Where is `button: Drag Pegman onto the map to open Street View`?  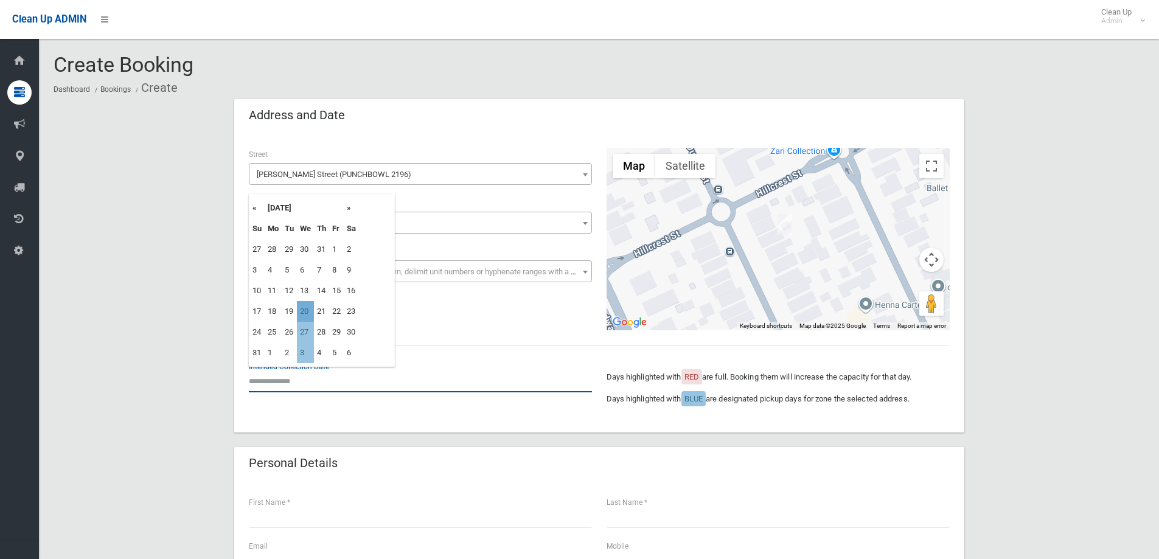
button: Drag Pegman onto the map to open Street View is located at coordinates (932, 304).